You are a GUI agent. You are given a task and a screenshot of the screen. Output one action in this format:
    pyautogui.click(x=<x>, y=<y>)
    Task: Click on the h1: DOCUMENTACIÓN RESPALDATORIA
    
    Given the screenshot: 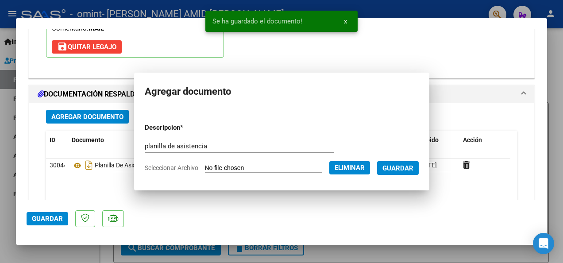 What is the action you would take?
    pyautogui.click(x=102, y=94)
    